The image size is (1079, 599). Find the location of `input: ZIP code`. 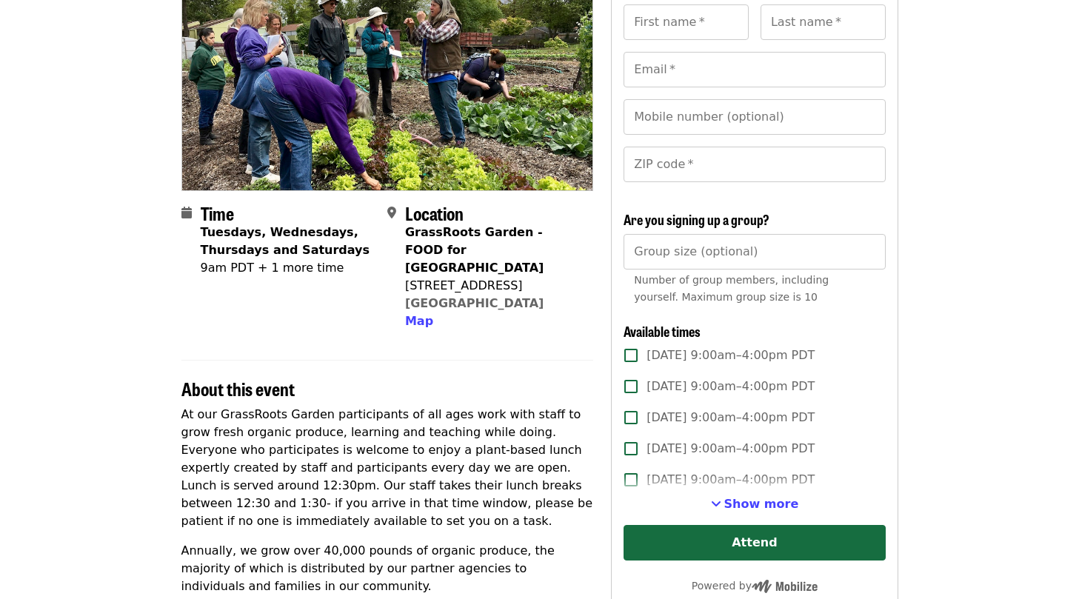

input: ZIP code is located at coordinates (754, 164).